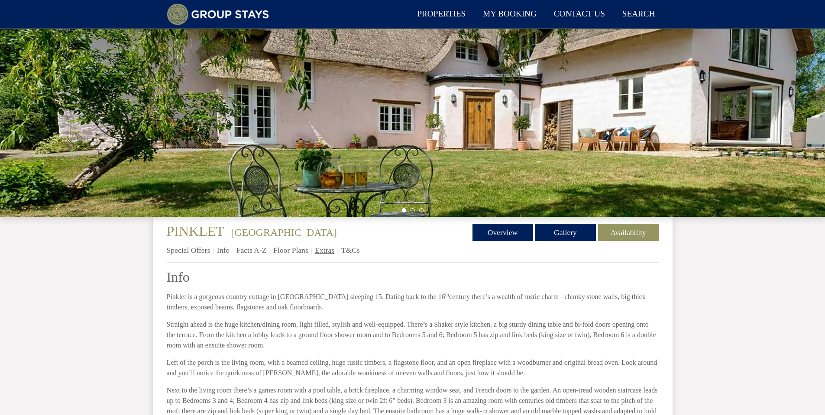  What do you see at coordinates (503, 232) in the screenshot?
I see `a: Overview` at bounding box center [503, 232].